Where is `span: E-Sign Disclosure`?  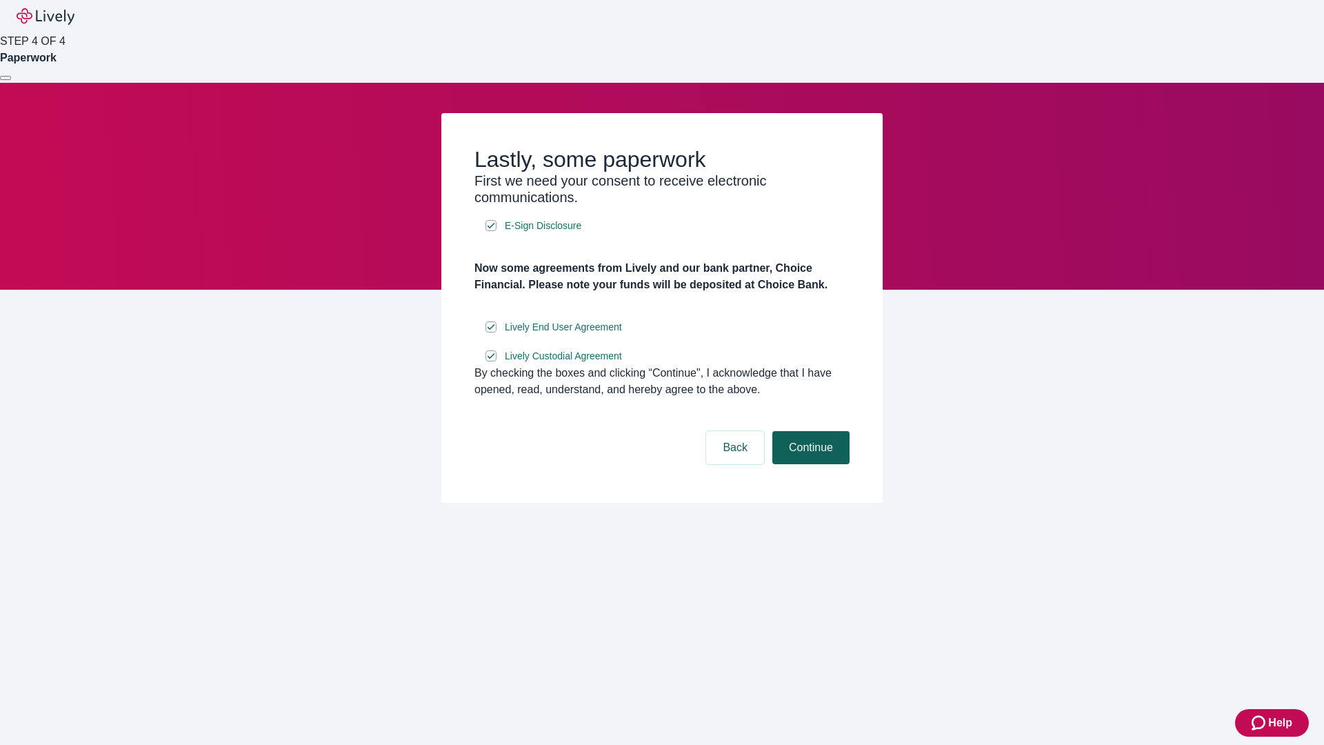
span: E-Sign Disclosure is located at coordinates (543, 226).